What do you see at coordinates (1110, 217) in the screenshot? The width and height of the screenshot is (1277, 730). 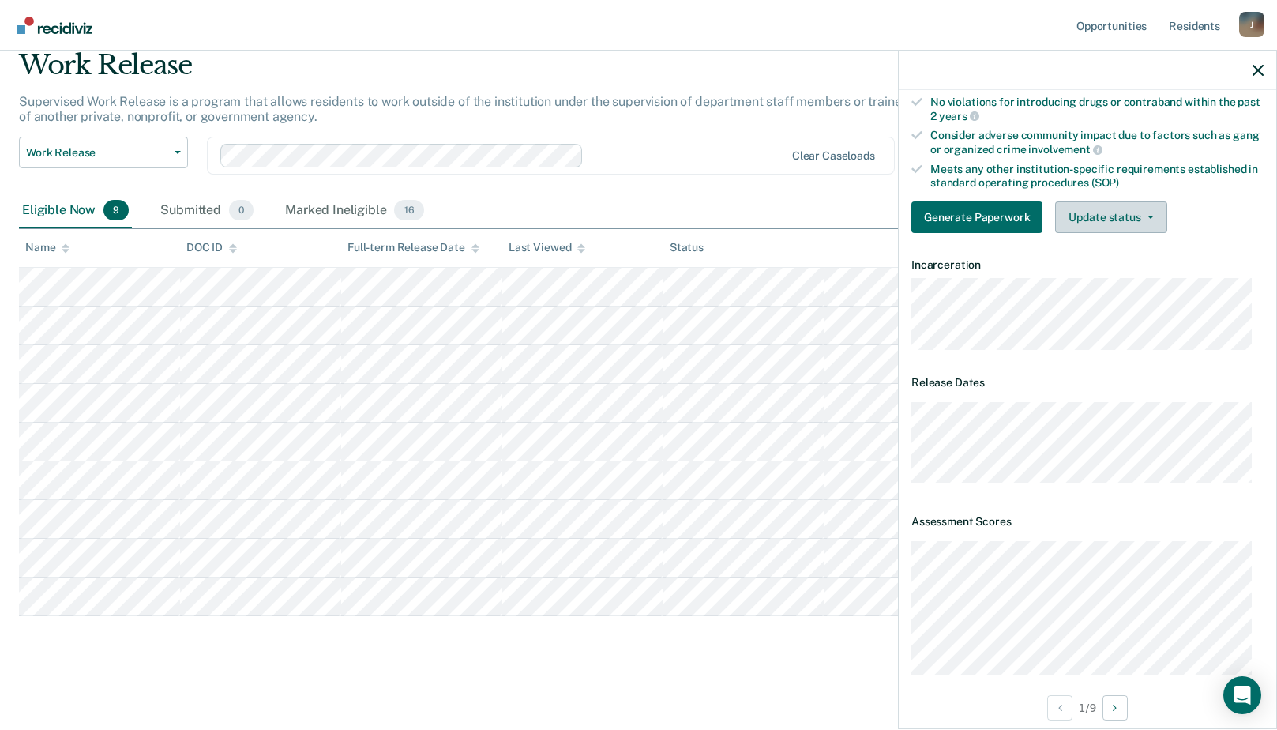 I see `button: Update status` at bounding box center [1110, 217].